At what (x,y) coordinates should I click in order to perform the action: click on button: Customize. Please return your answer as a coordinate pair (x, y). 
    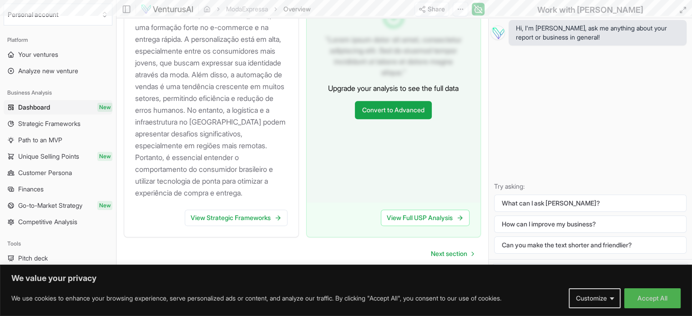
    Looking at the image, I should click on (594, 298).